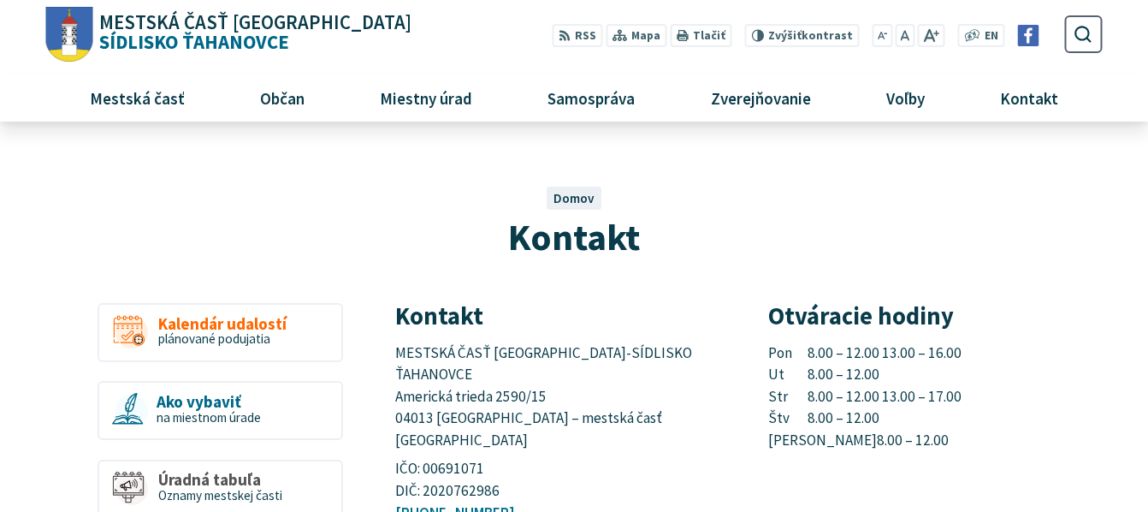  Describe the element at coordinates (252, 33) in the screenshot. I see `span: Sídlisko Ťahanovce` at that location.